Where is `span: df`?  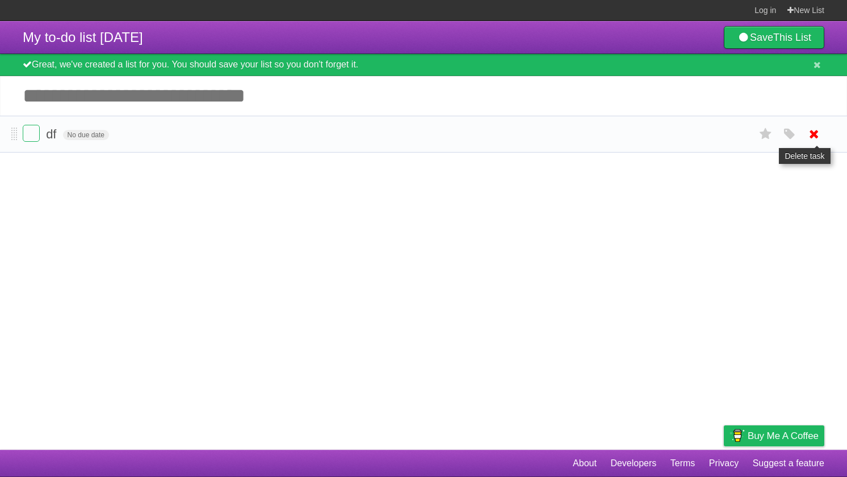 span: df is located at coordinates (52, 134).